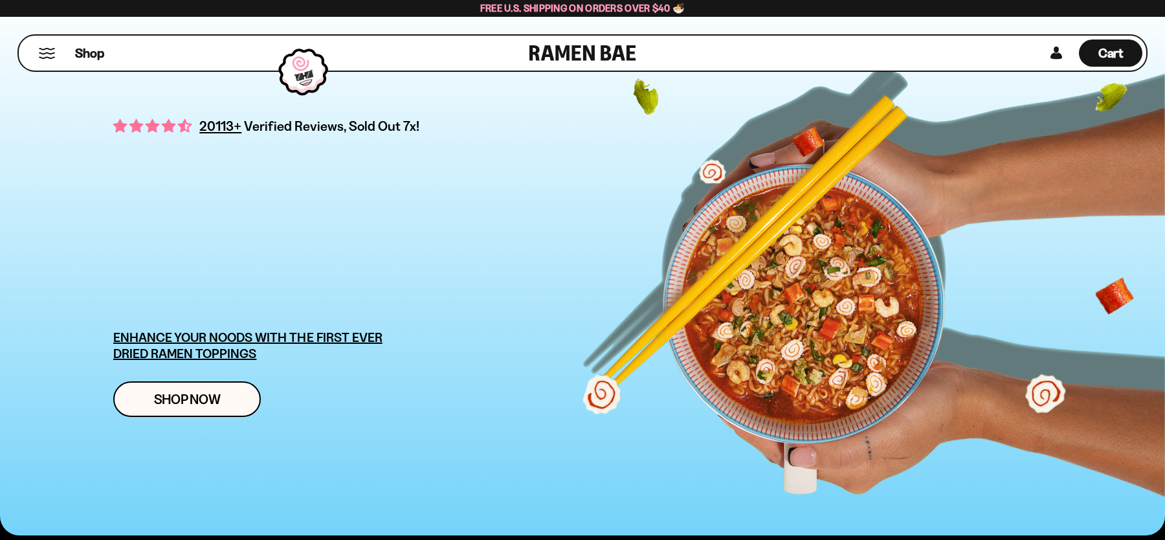  I want to click on a: Shop Now, so click(187, 399).